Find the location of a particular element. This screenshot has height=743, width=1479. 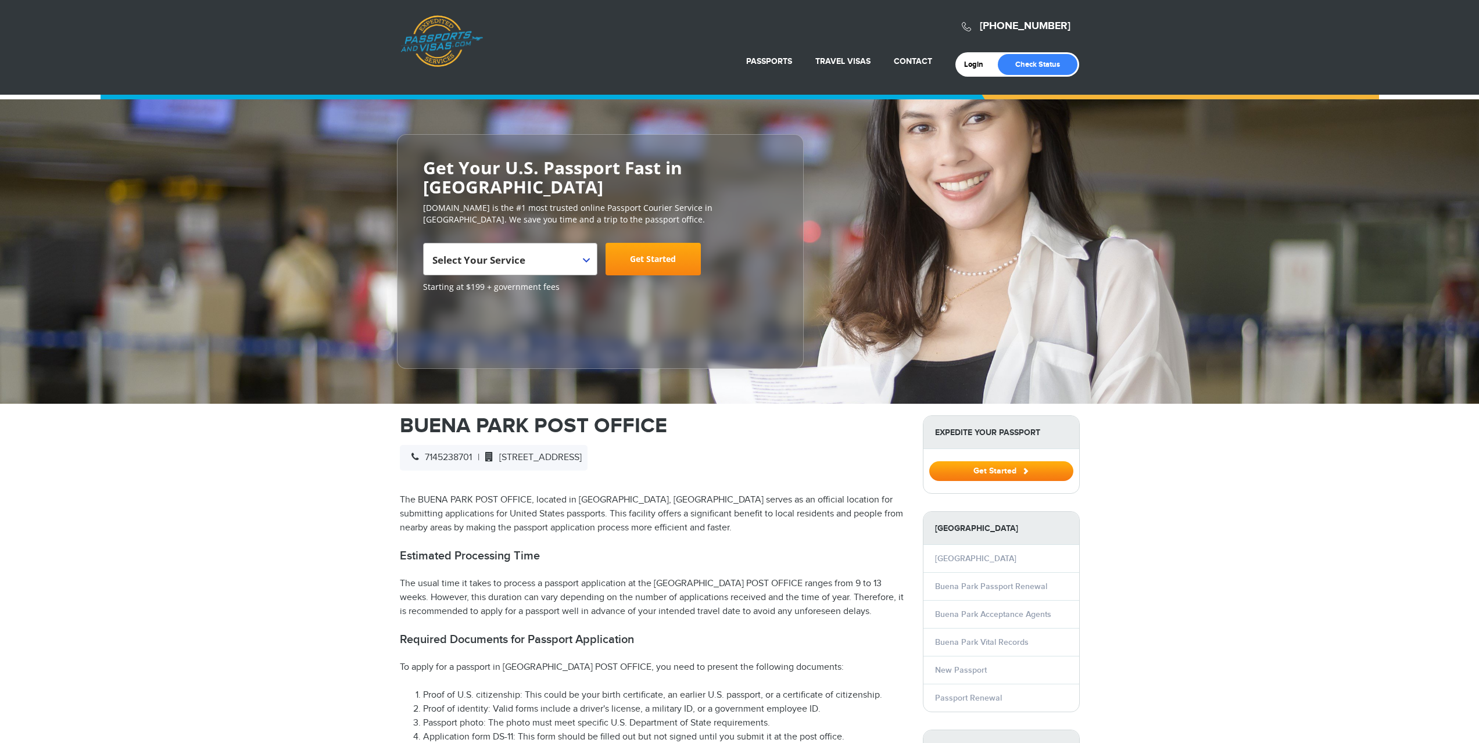

a: Contact is located at coordinates (913, 61).